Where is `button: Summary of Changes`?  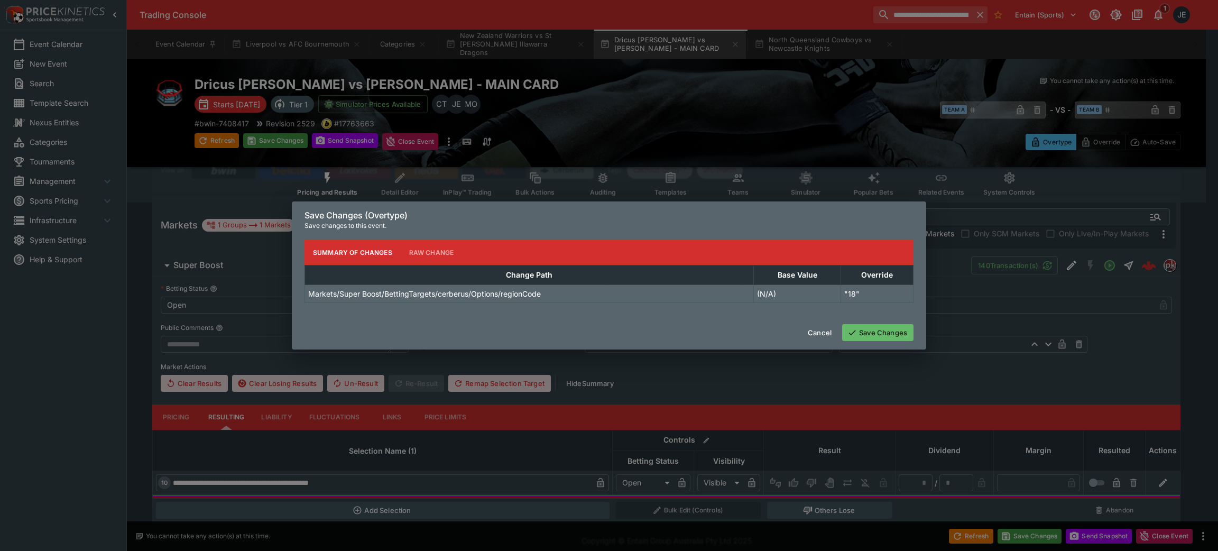
button: Summary of Changes is located at coordinates (353, 252).